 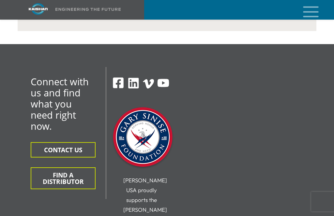 I want to click on span: Connect with us and find what you need right now., so click(x=60, y=103).